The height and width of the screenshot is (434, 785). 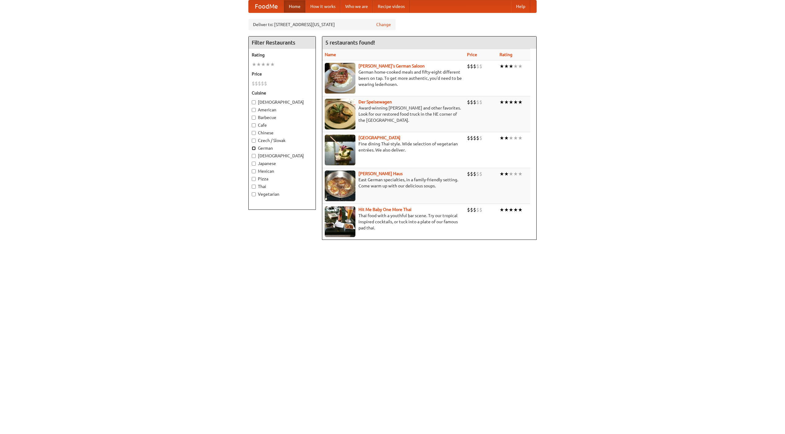 I want to click on label: Japanese, so click(x=282, y=163).